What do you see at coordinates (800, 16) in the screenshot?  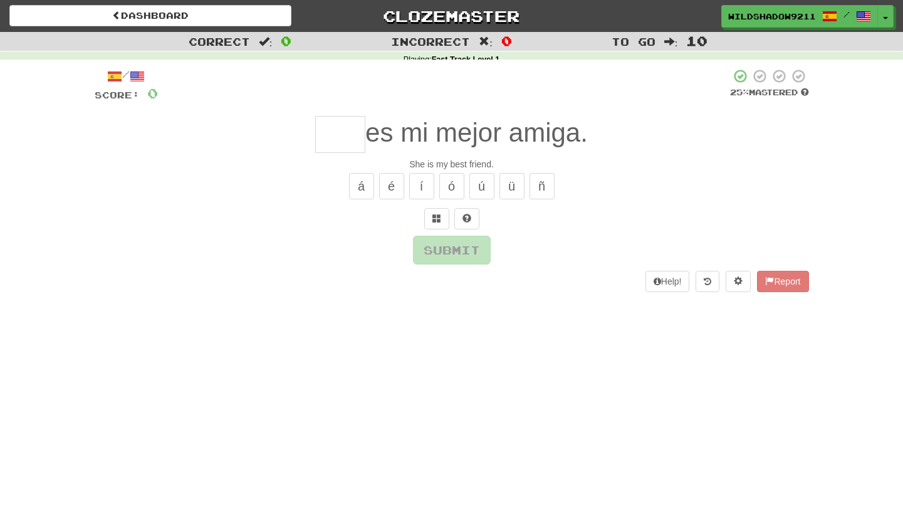 I see `a: WildShadow9211 /` at bounding box center [800, 16].